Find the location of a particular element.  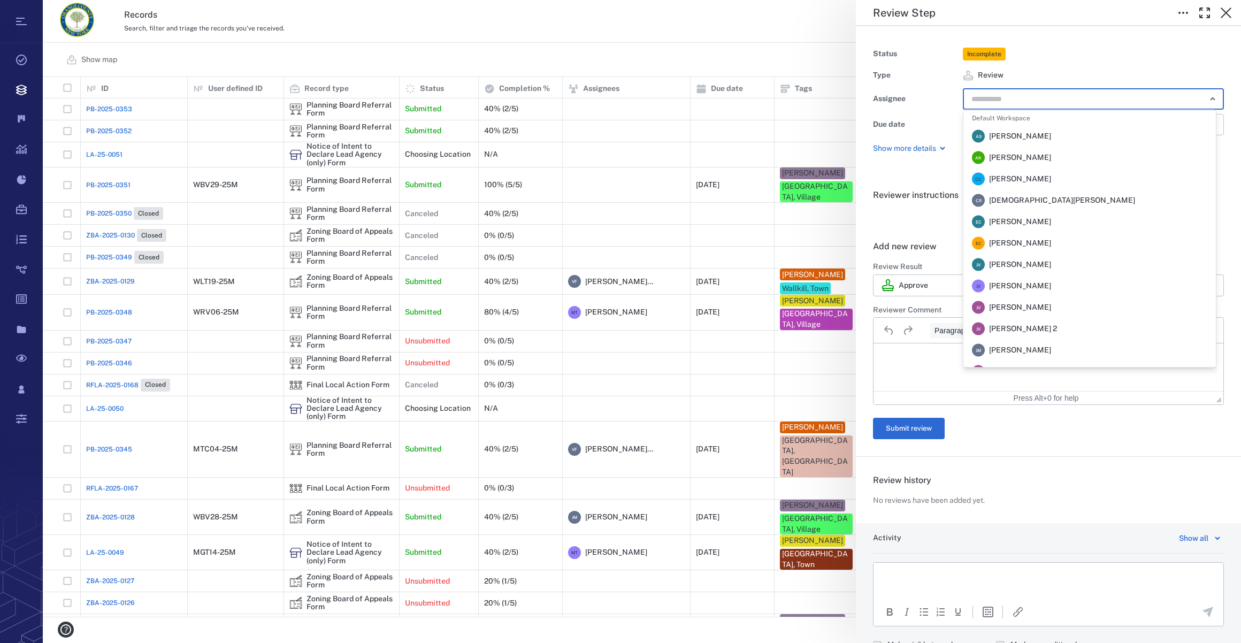

div: Show all is located at coordinates (1193, 538).